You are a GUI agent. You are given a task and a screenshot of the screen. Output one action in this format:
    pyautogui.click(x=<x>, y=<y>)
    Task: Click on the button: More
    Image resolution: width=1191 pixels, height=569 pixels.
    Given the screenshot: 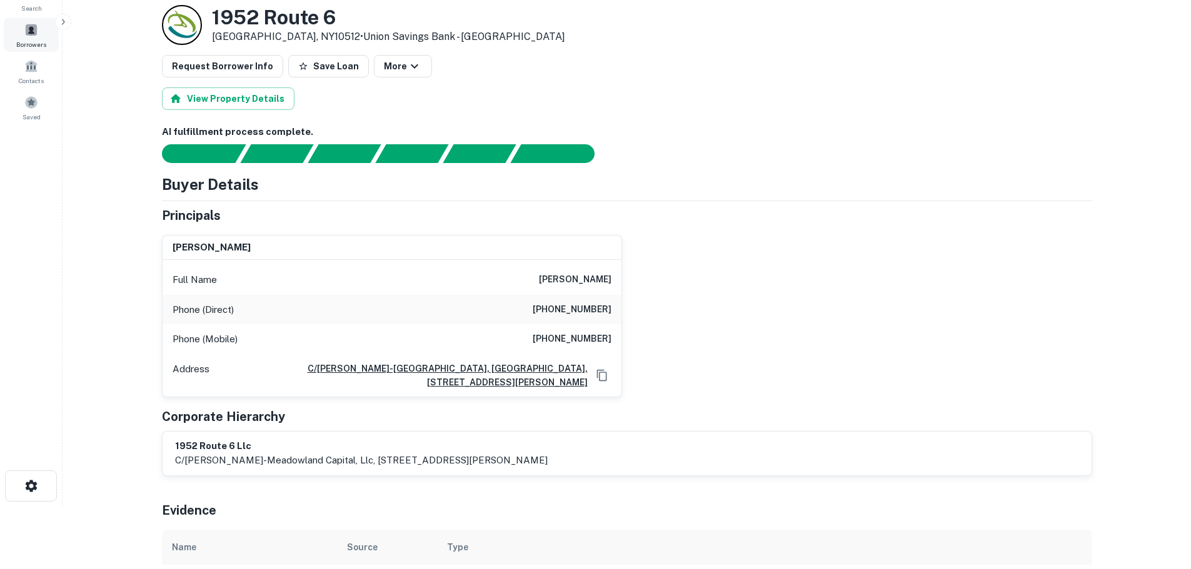 What is the action you would take?
    pyautogui.click(x=403, y=66)
    